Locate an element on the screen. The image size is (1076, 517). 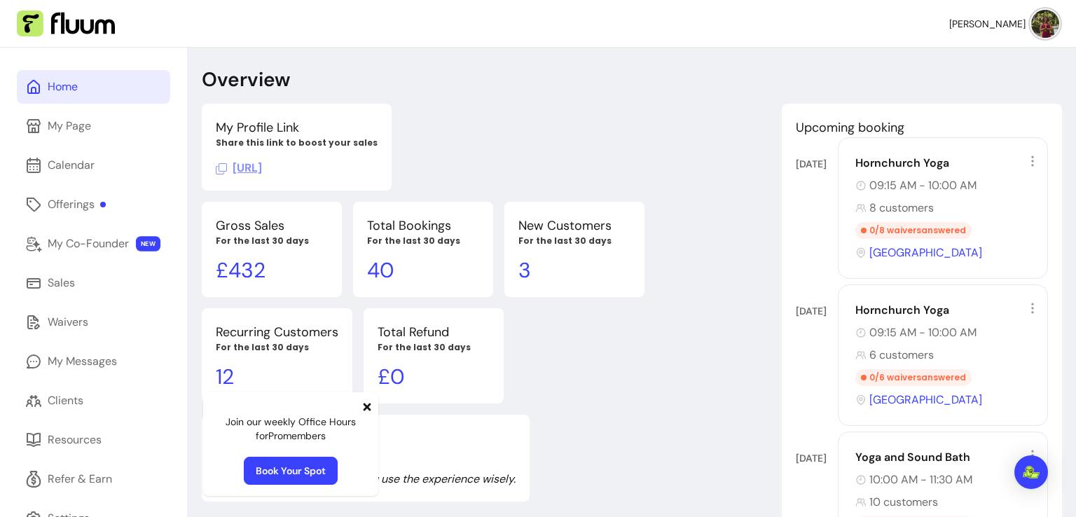
p: Overview is located at coordinates (246, 80).